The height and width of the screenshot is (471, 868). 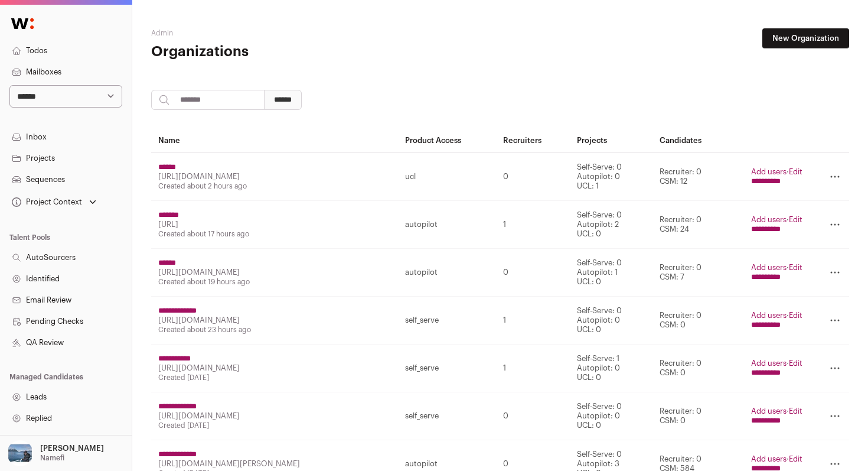 I want to click on a: New Organization, so click(x=805, y=38).